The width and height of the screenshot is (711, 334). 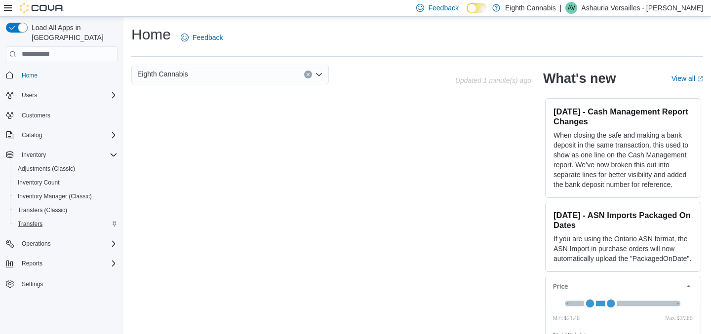 I want to click on a: Transfers (Classic), so click(x=42, y=210).